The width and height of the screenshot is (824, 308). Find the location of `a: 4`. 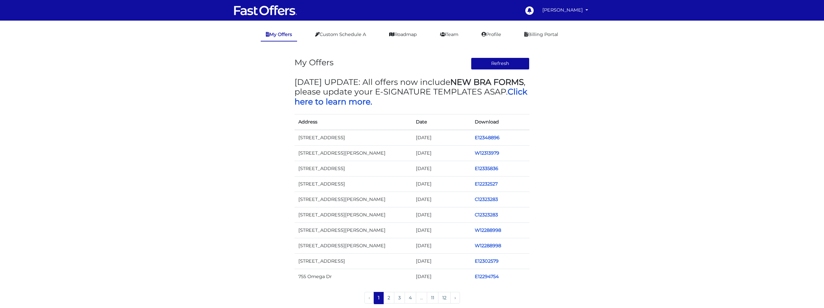

a: 4 is located at coordinates (410, 298).